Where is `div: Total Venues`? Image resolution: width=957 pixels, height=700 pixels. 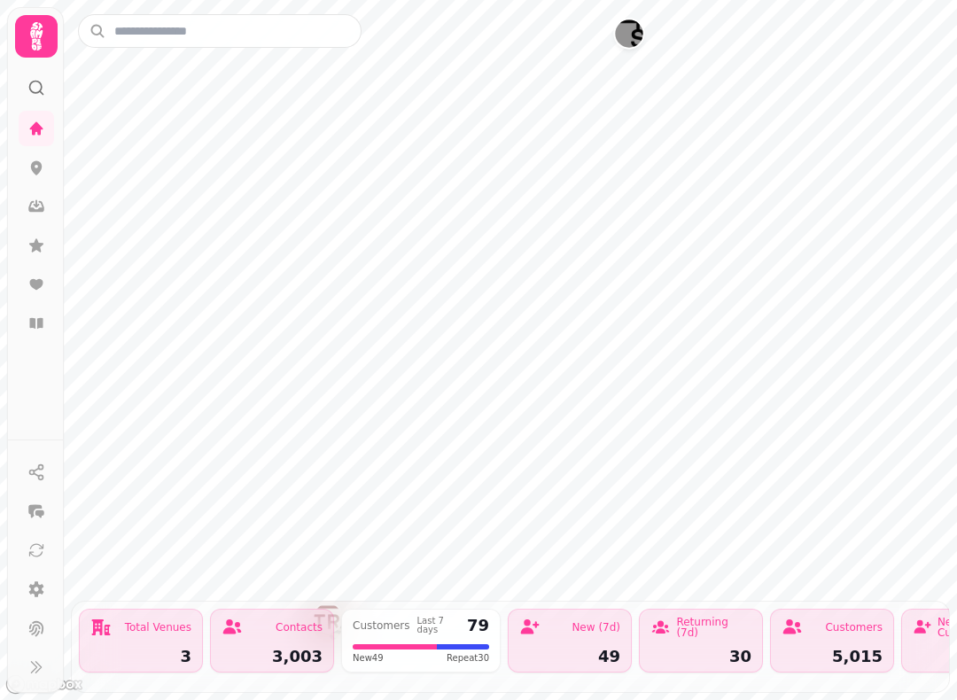
div: Total Venues is located at coordinates (158, 627).